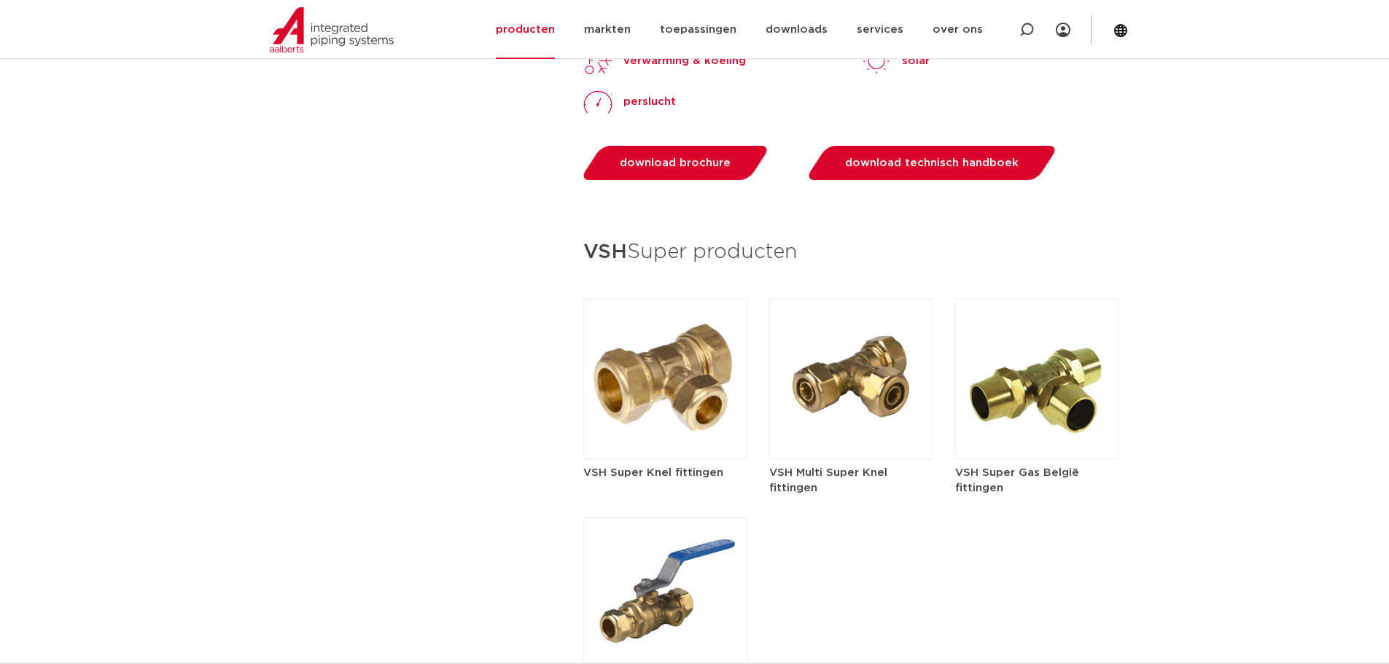 This screenshot has height=664, width=1389. Describe the element at coordinates (851, 252) in the screenshot. I see `h3: Super producten` at that location.